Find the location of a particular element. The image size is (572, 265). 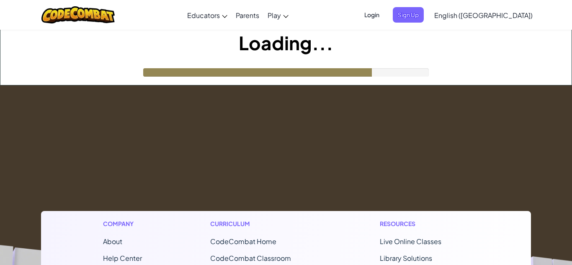

a: Help Center is located at coordinates (122, 258).